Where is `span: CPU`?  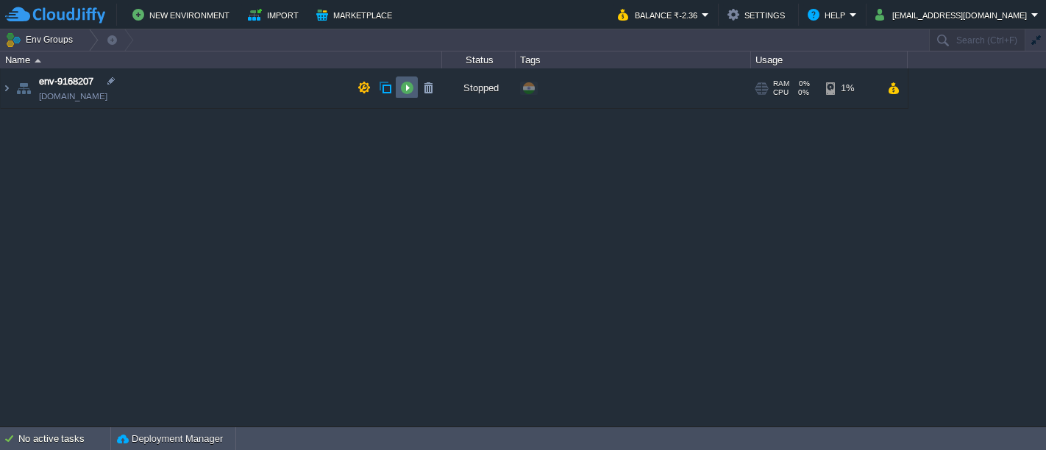
span: CPU is located at coordinates (781, 93).